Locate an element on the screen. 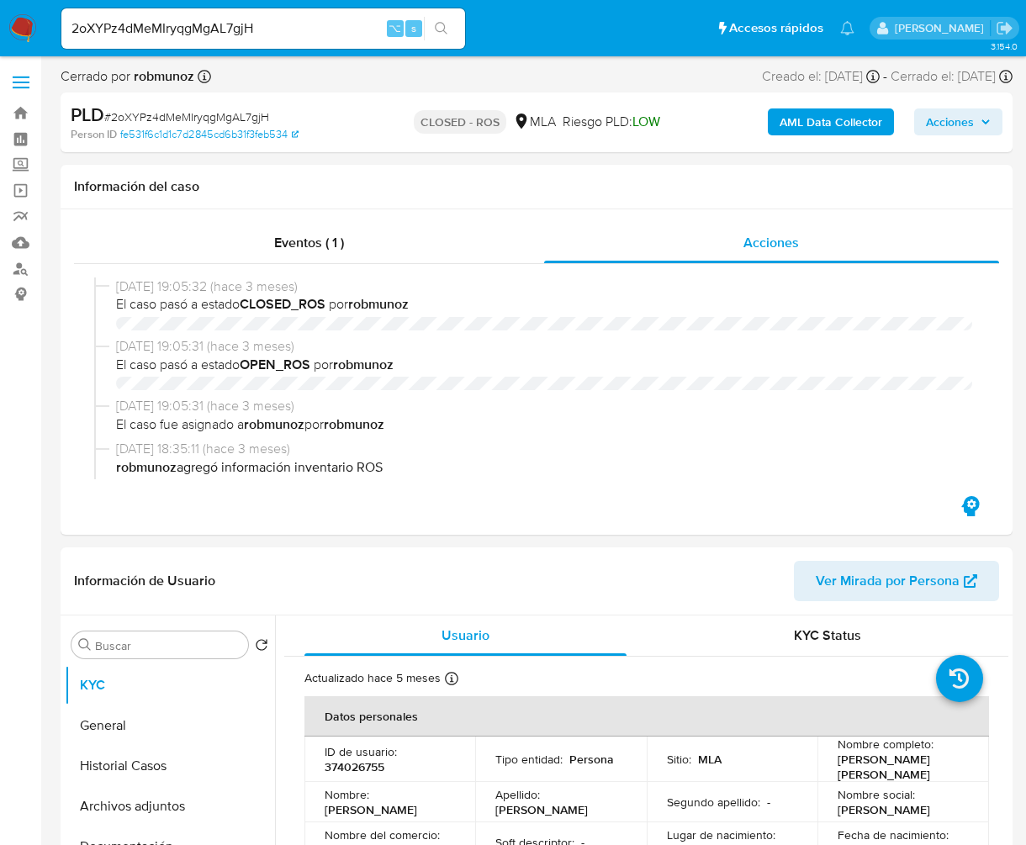  span: Ver Mirada por Persona is located at coordinates (887, 581).